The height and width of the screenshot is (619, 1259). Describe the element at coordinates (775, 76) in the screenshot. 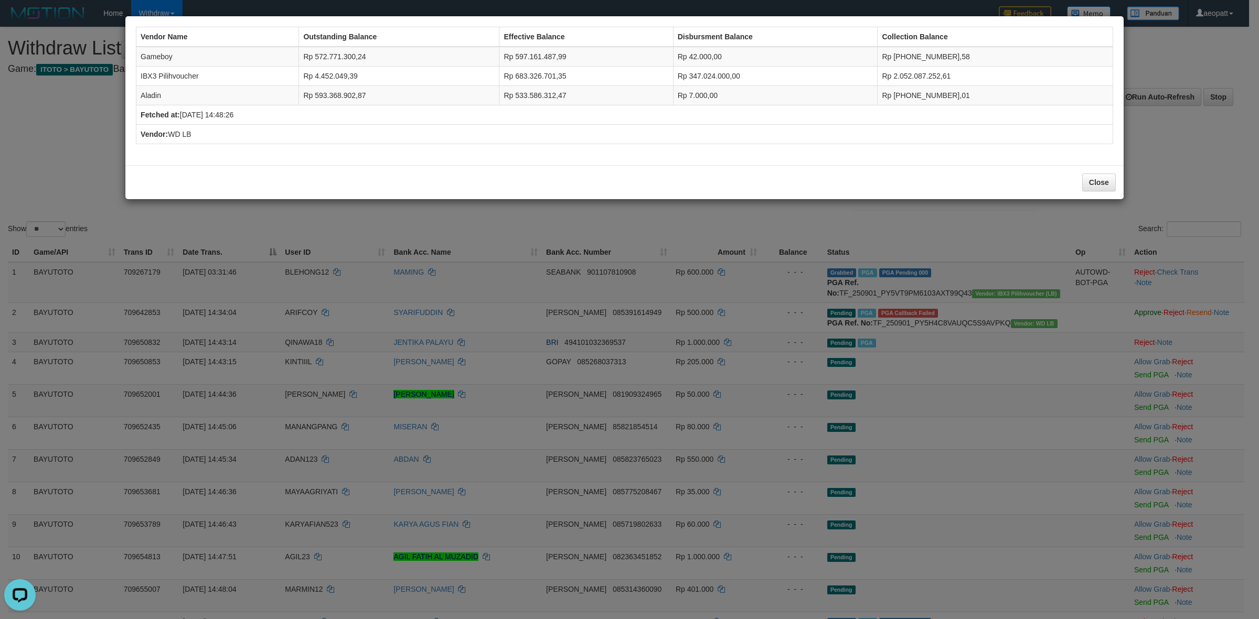

I see `td: Rp 347.024.000,00` at that location.